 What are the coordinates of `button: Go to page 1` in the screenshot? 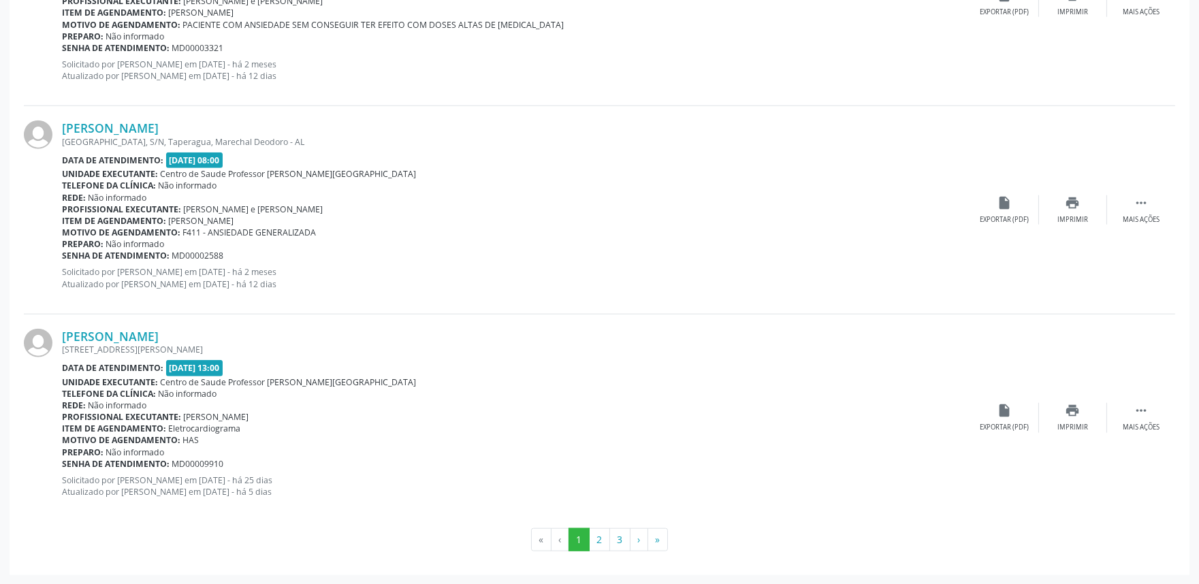 It's located at (579, 540).